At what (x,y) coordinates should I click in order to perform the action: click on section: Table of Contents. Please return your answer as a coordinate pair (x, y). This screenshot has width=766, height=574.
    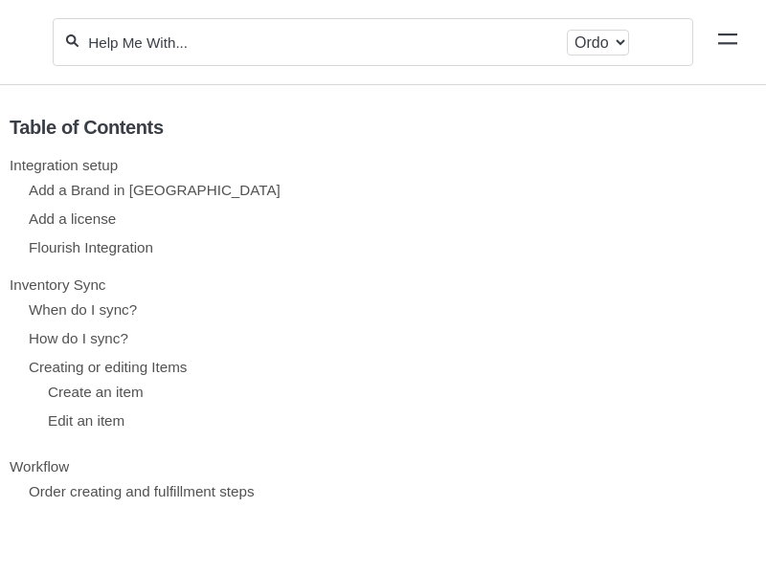
    Looking at the image, I should click on (375, 329).